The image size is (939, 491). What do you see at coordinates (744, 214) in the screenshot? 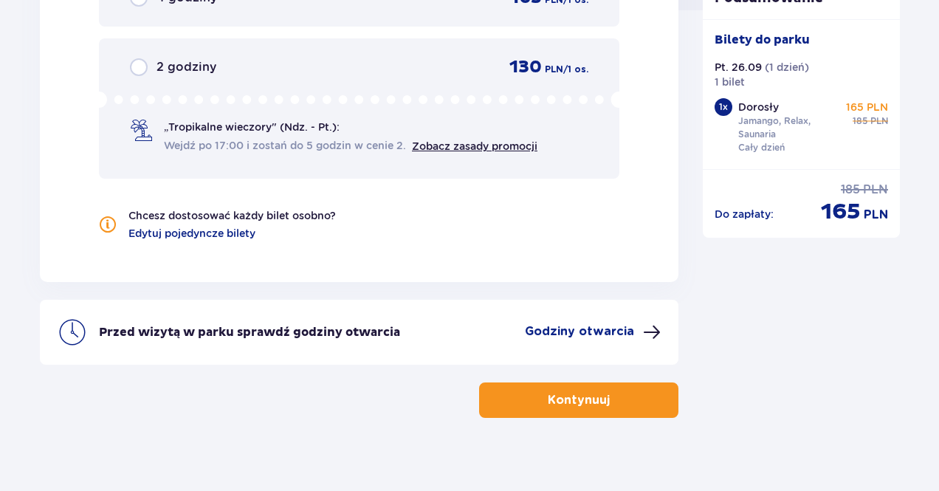
I see `p: Do zapłaty :` at bounding box center [744, 214].